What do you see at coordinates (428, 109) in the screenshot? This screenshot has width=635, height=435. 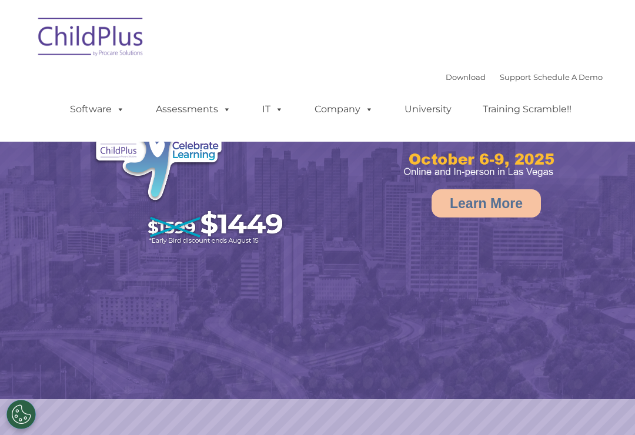 I see `a: University` at bounding box center [428, 109].